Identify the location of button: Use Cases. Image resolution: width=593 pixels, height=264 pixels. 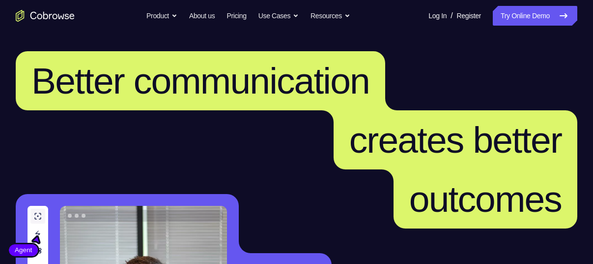
(279, 16).